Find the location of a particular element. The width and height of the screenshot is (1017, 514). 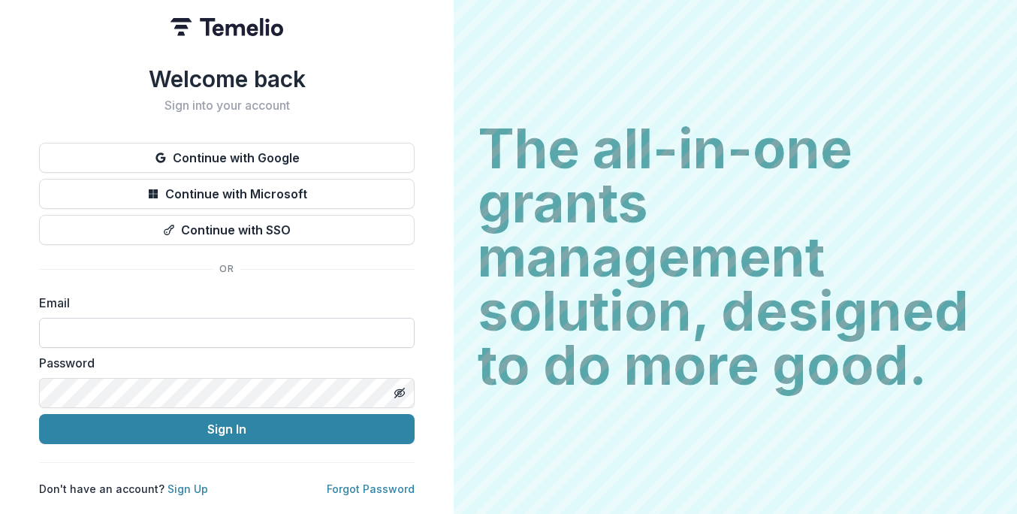

button: Continue with SSO is located at coordinates (227, 230).